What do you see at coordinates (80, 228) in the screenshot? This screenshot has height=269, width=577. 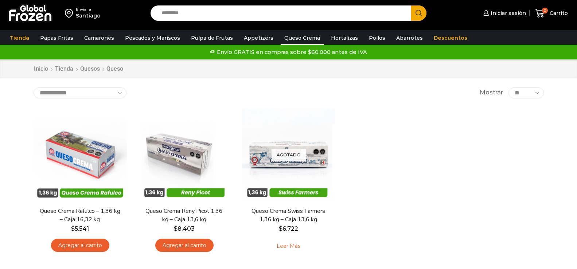 I see `bdi: 5.541` at bounding box center [80, 228].